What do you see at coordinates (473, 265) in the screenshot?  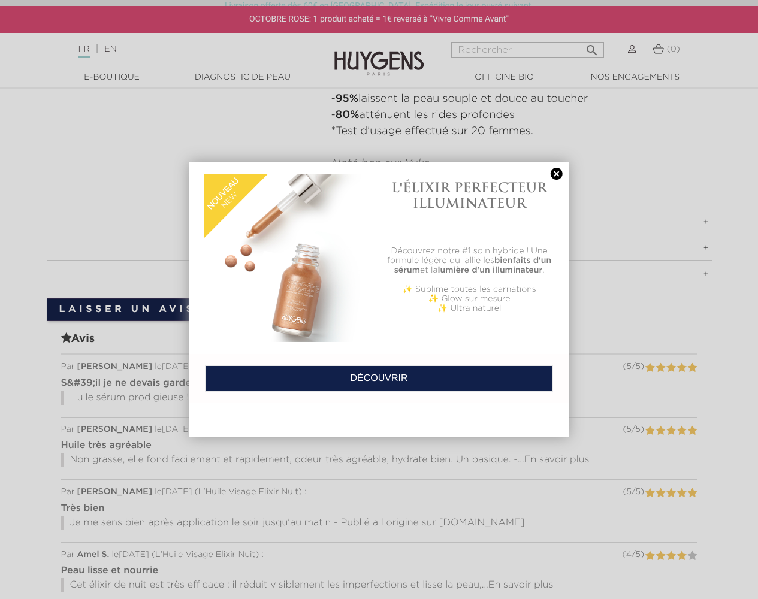 I see `b: bienfaits d'un sérum` at bounding box center [473, 265].